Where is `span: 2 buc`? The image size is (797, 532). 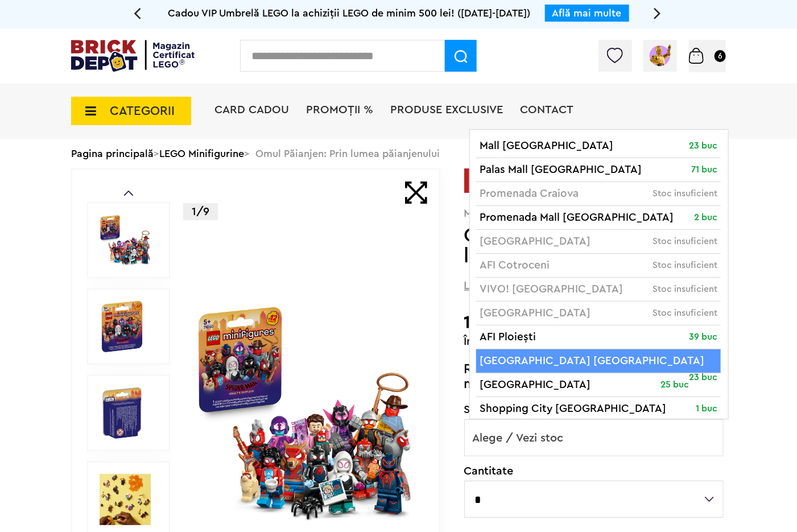
span: 2 buc is located at coordinates (705, 217).